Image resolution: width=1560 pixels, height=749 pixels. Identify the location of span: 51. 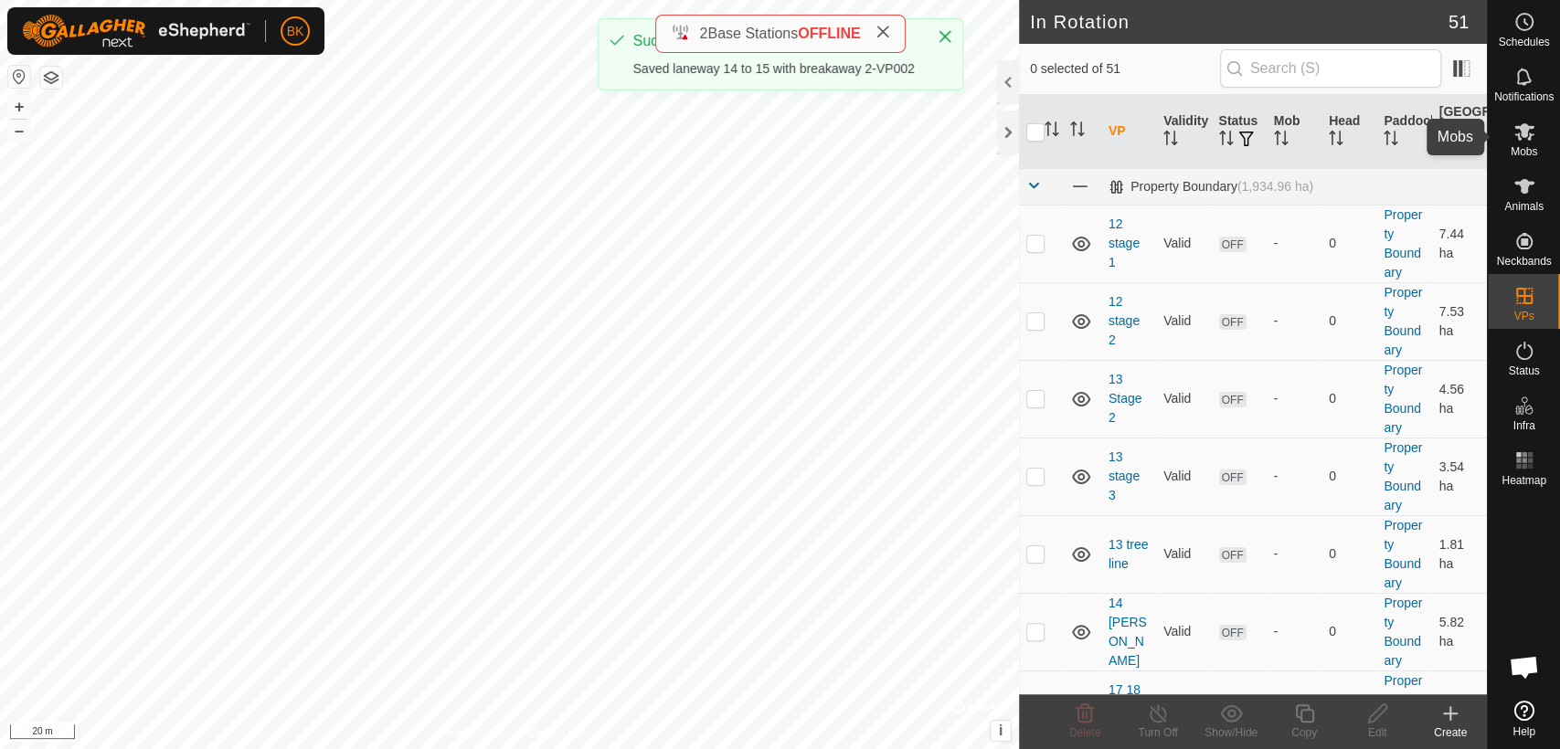
(1458, 22).